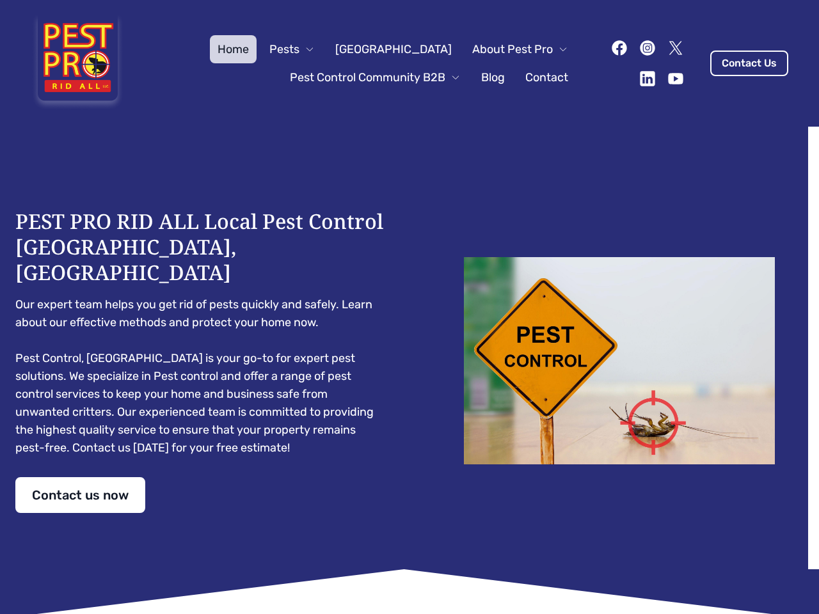  Describe the element at coordinates (233, 49) in the screenshot. I see `a: Home` at that location.